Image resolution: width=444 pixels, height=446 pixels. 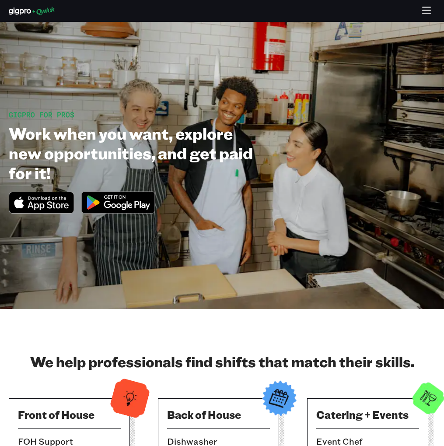 I want to click on h3: Back of House, so click(x=218, y=414).